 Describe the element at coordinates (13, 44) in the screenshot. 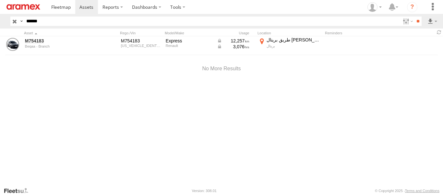

I see `a: View Asset Details` at that location.